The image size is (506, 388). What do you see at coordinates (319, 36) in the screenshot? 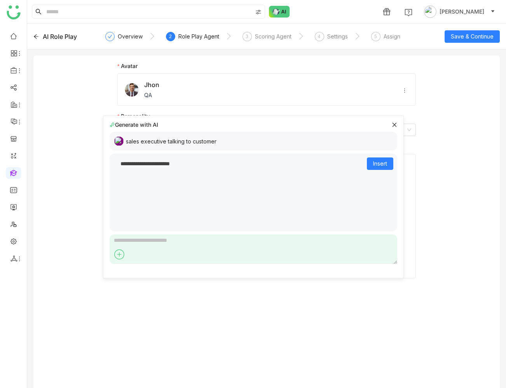
I see `span: 4` at bounding box center [319, 36].